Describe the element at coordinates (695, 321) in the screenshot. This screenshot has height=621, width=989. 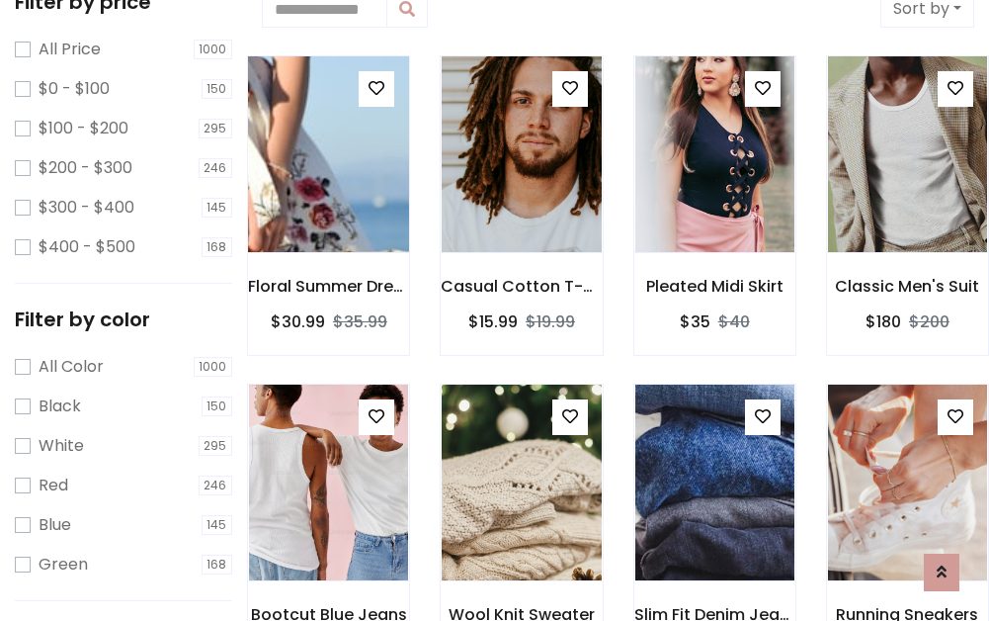
I see `h6: $35` at that location.